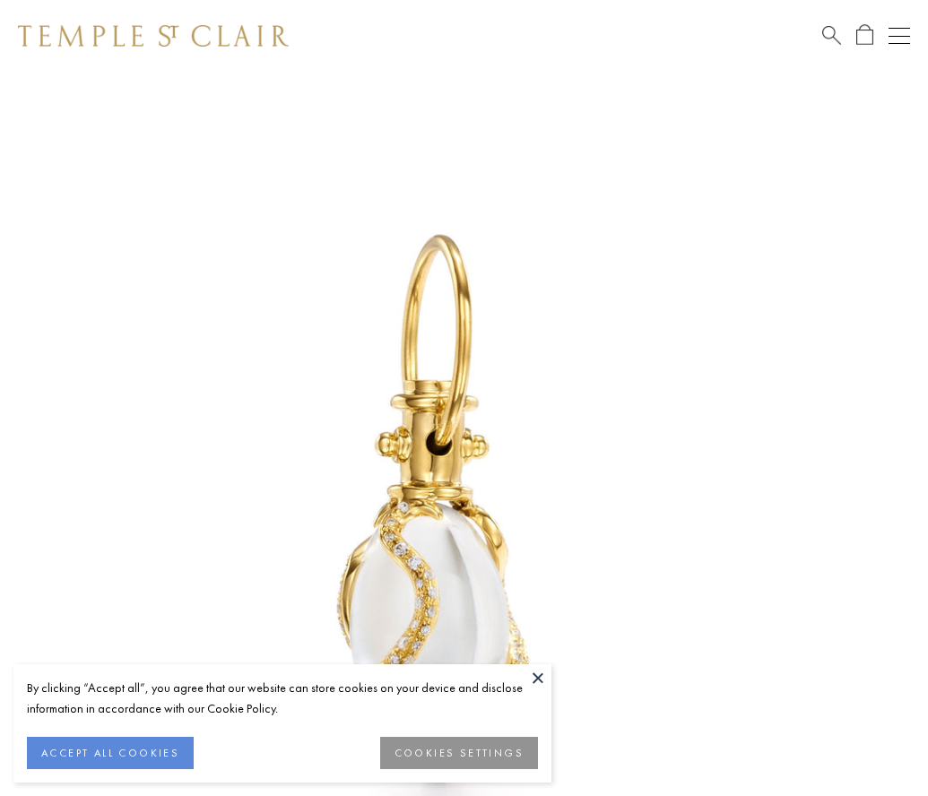 Image resolution: width=928 pixels, height=796 pixels. Describe the element at coordinates (153, 36) in the screenshot. I see `img: Temple St. Clair` at that location.